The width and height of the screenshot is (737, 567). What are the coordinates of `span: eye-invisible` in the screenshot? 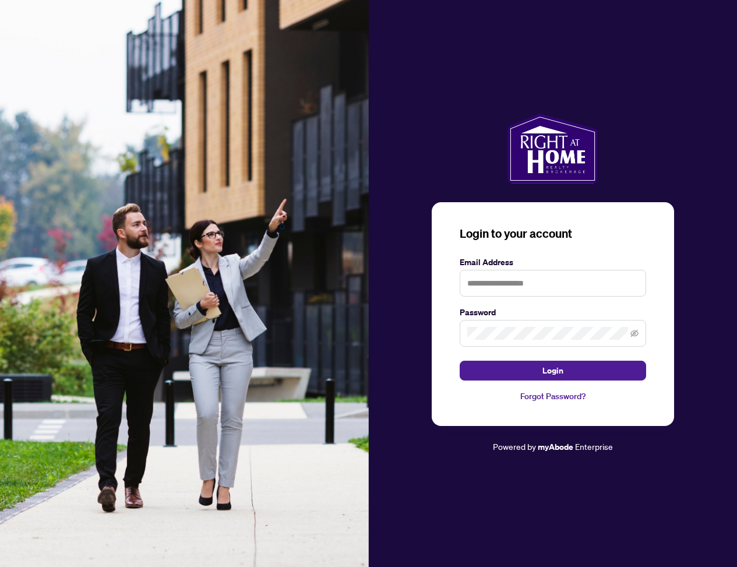 It's located at (634, 333).